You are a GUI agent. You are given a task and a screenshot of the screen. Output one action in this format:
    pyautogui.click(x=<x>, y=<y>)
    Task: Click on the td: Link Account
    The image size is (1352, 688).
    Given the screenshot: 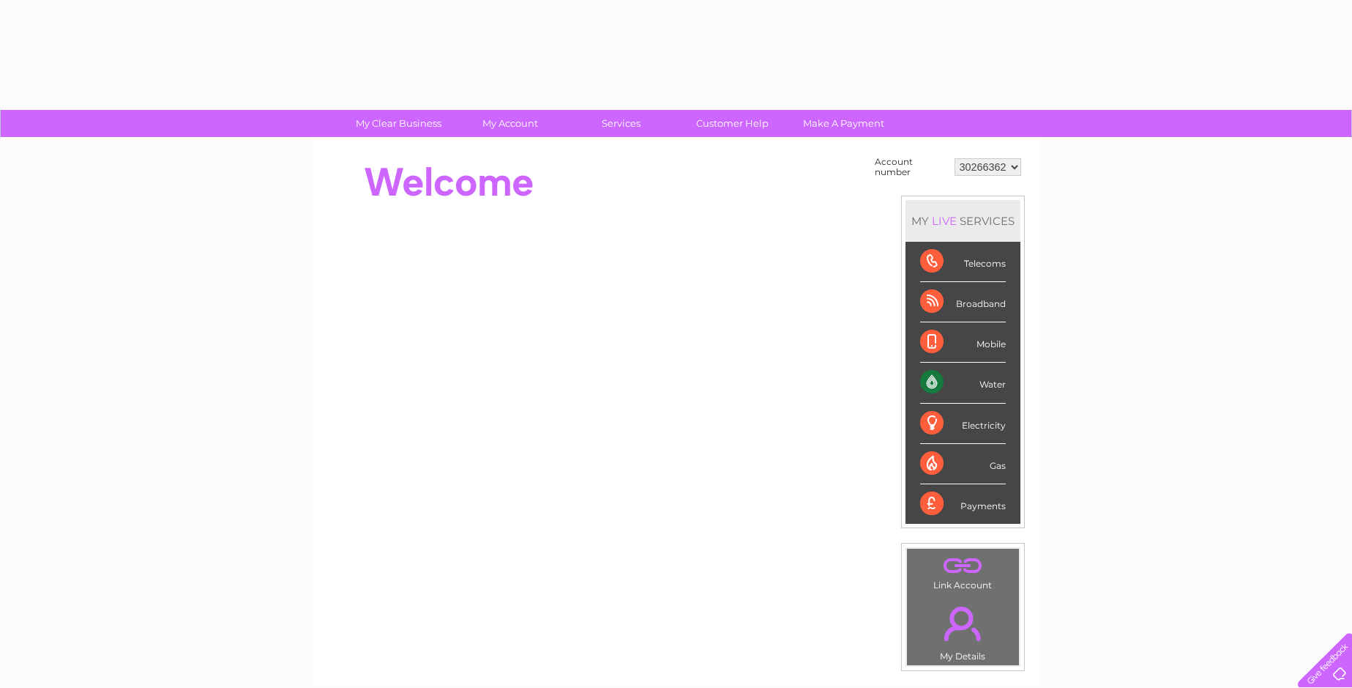 What is the action you would take?
    pyautogui.click(x=963, y=570)
    